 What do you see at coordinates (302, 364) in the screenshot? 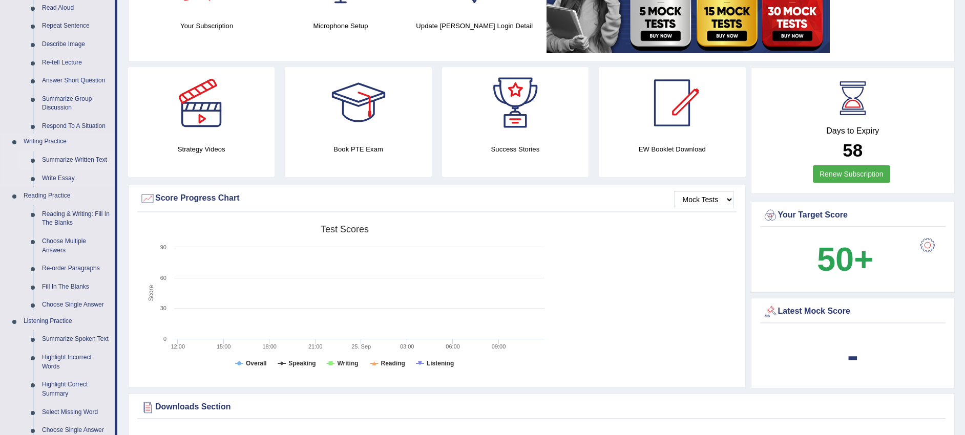
I see `tspan: Speaking` at bounding box center [302, 364].